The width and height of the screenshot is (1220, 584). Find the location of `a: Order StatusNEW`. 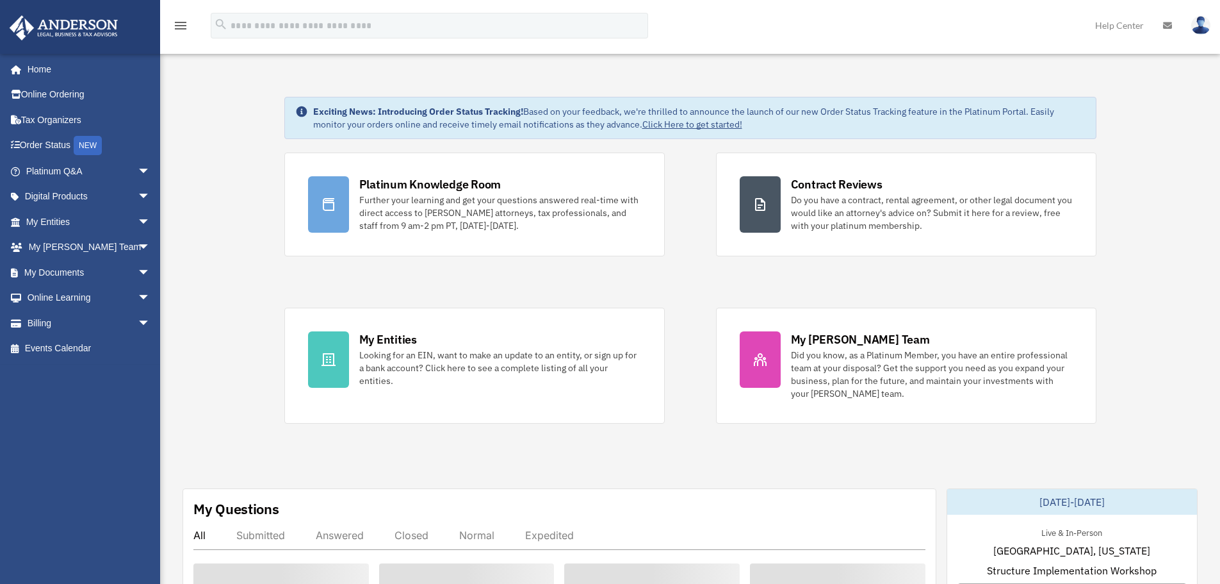

a: Order StatusNEW is located at coordinates (89, 145).